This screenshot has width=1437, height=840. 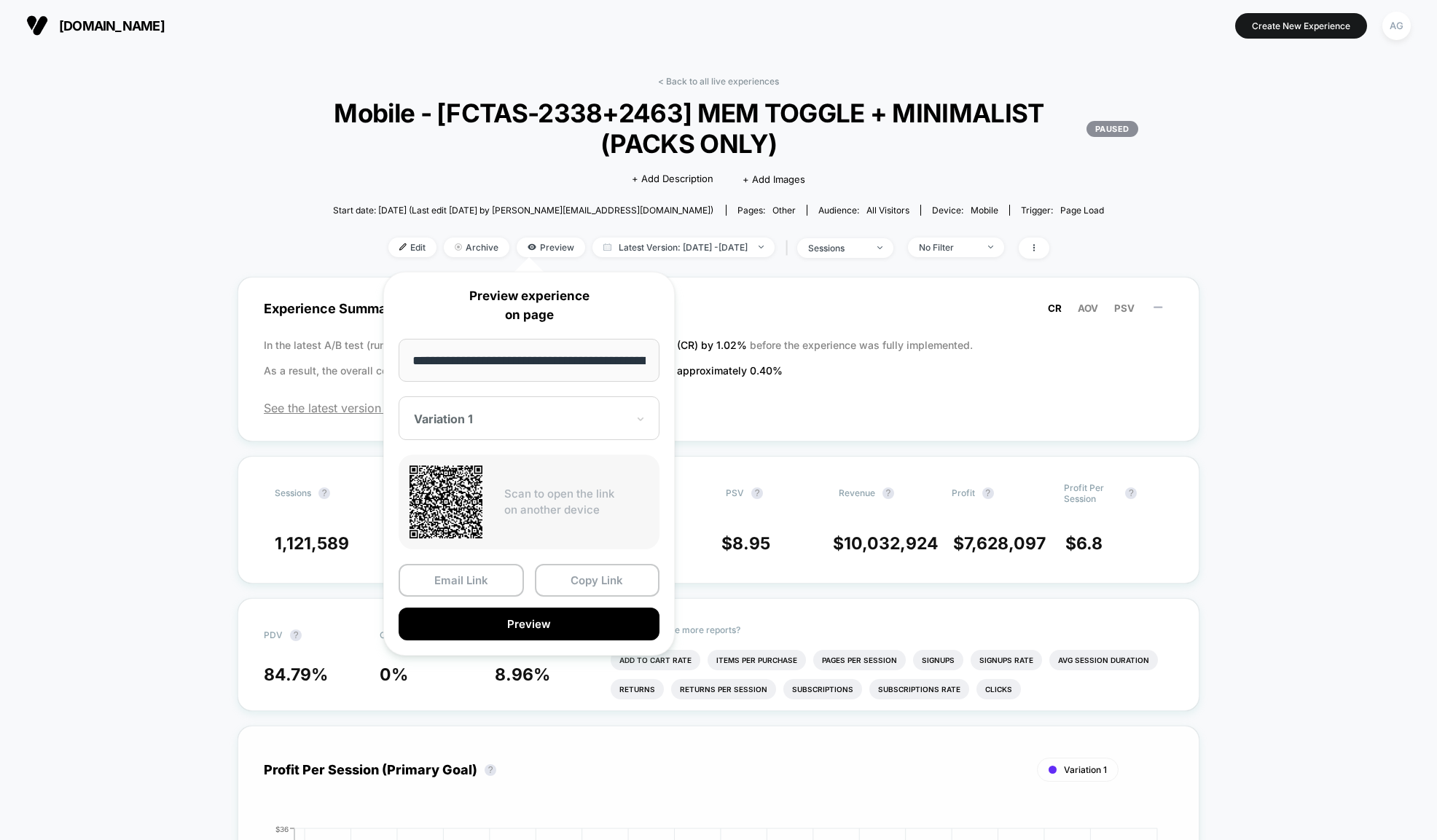 What do you see at coordinates (718, 81) in the screenshot?
I see `a: < Back to all live experiences` at bounding box center [718, 81].